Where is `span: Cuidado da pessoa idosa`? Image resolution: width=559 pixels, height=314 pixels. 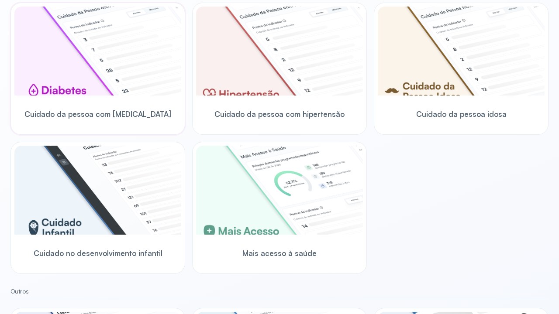
span: Cuidado da pessoa idosa is located at coordinates (461, 114).